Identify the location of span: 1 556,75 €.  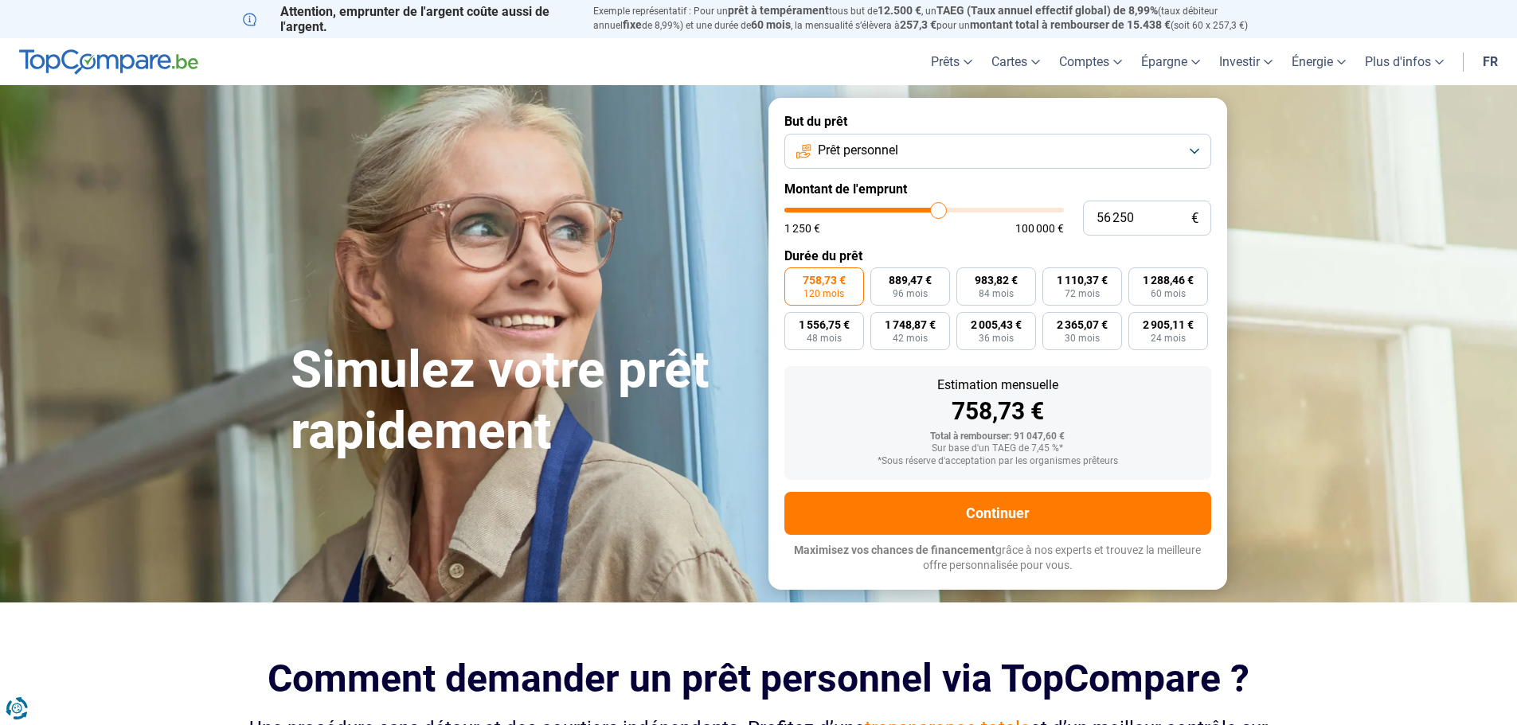
(824, 325).